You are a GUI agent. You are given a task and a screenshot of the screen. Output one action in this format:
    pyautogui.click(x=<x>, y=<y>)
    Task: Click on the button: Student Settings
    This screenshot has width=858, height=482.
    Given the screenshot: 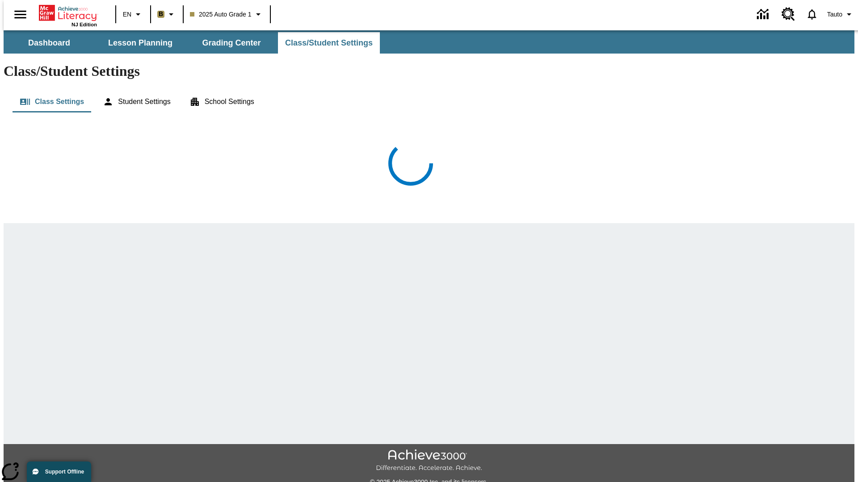 What is the action you would take?
    pyautogui.click(x=136, y=102)
    